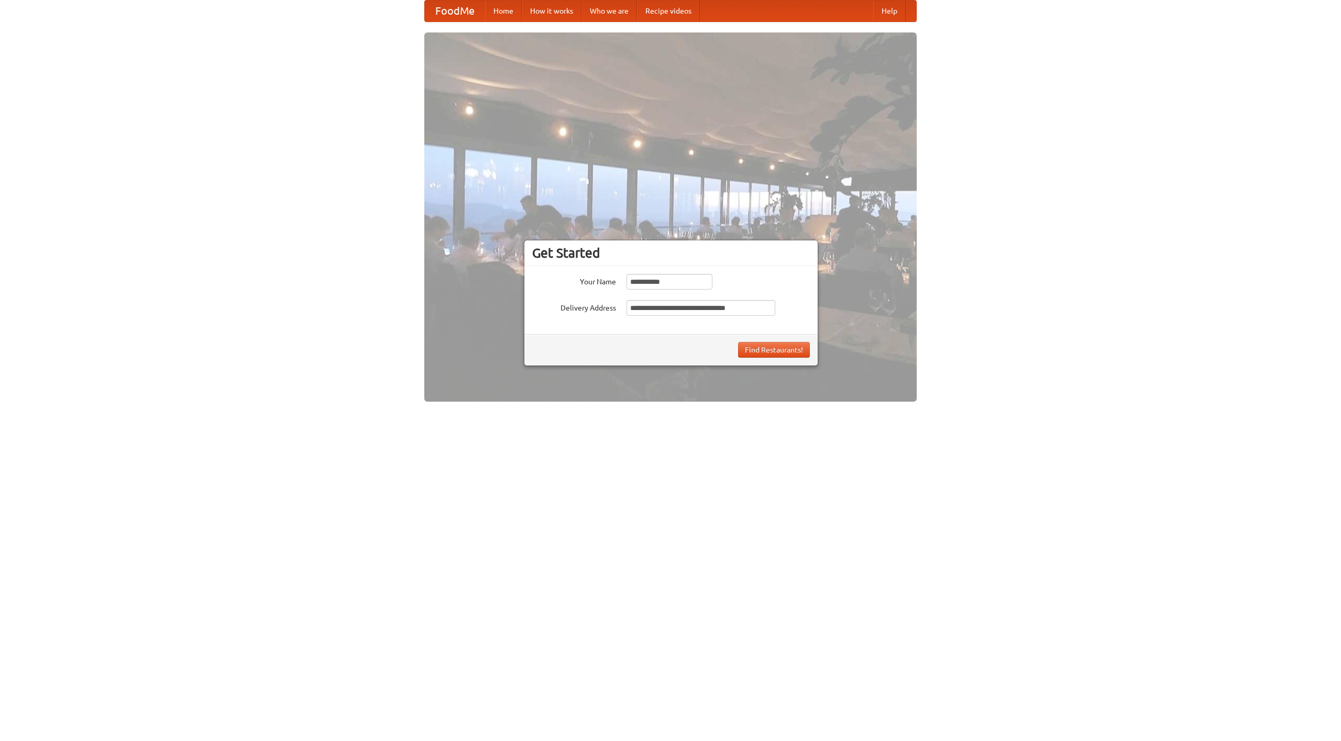 This screenshot has width=1341, height=741. I want to click on a: FoodMe, so click(455, 11).